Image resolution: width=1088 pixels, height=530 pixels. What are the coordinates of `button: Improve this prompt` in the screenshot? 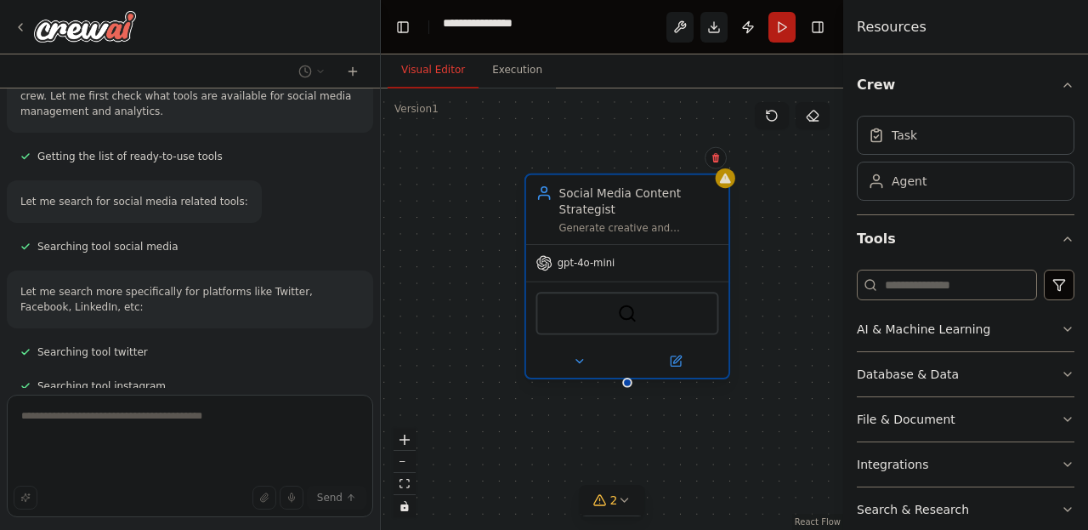 It's located at (26, 497).